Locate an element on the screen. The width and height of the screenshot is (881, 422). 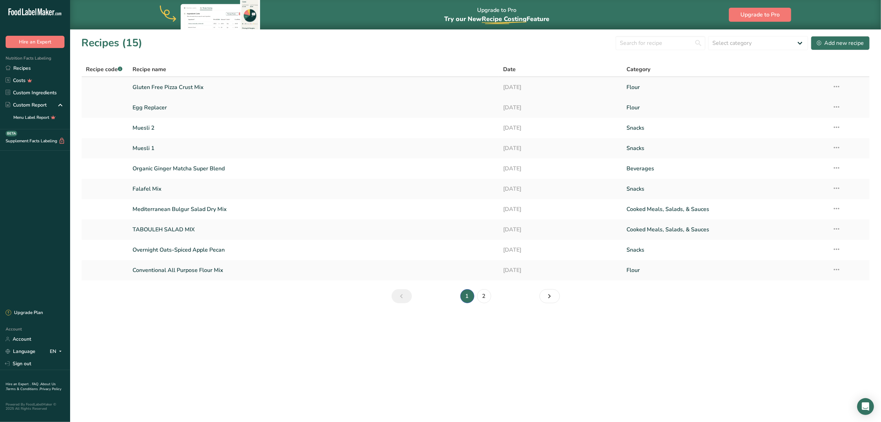
a: About Us . is located at coordinates (31, 387).